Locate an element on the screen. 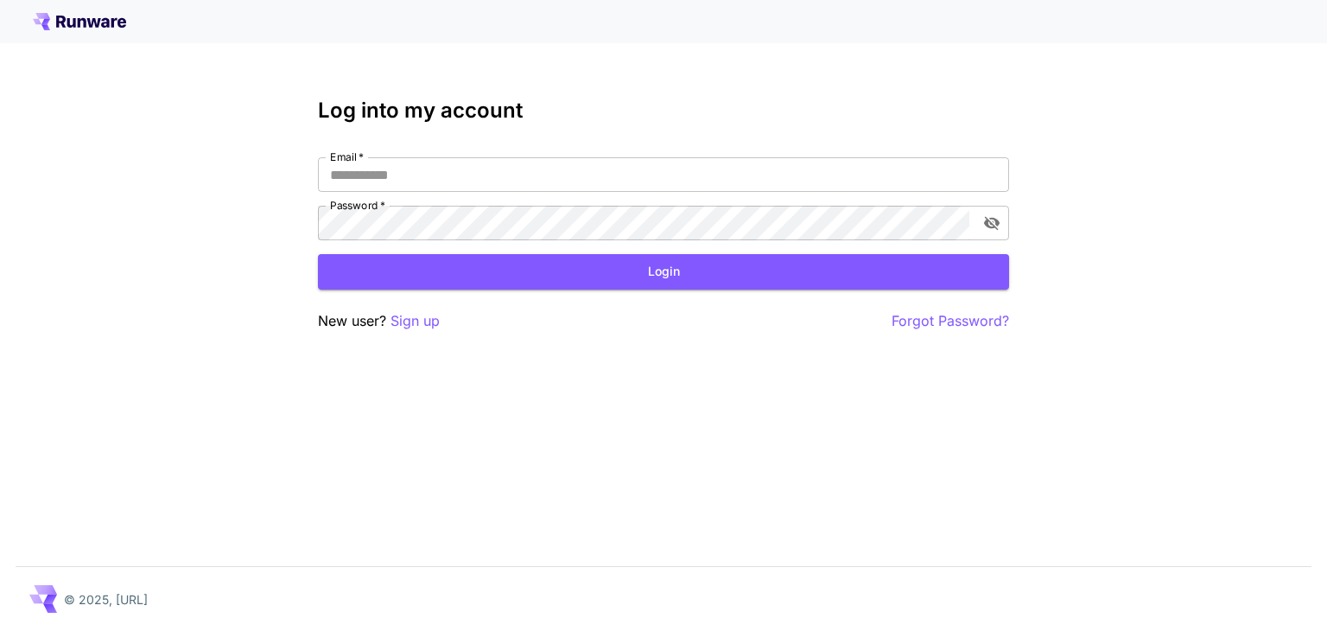 The width and height of the screenshot is (1327, 631). button: Forgot Password? is located at coordinates (950, 321).